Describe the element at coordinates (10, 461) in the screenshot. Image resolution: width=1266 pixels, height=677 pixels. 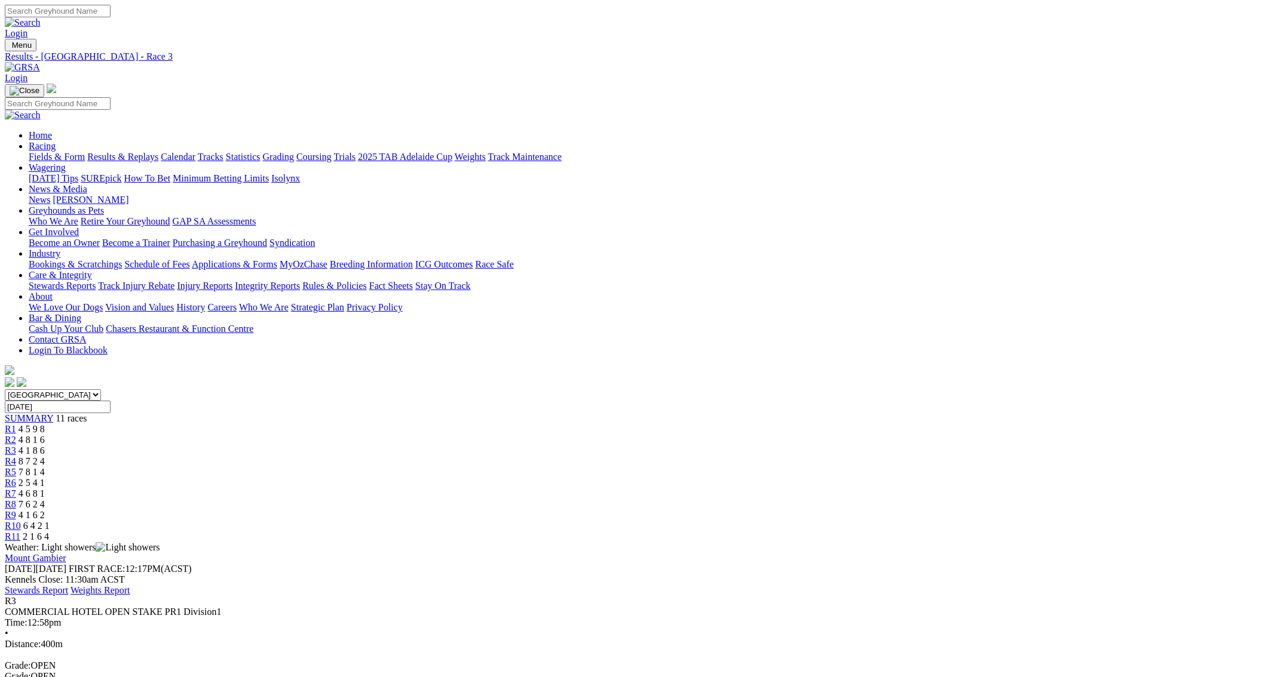
I see `span: R4` at that location.